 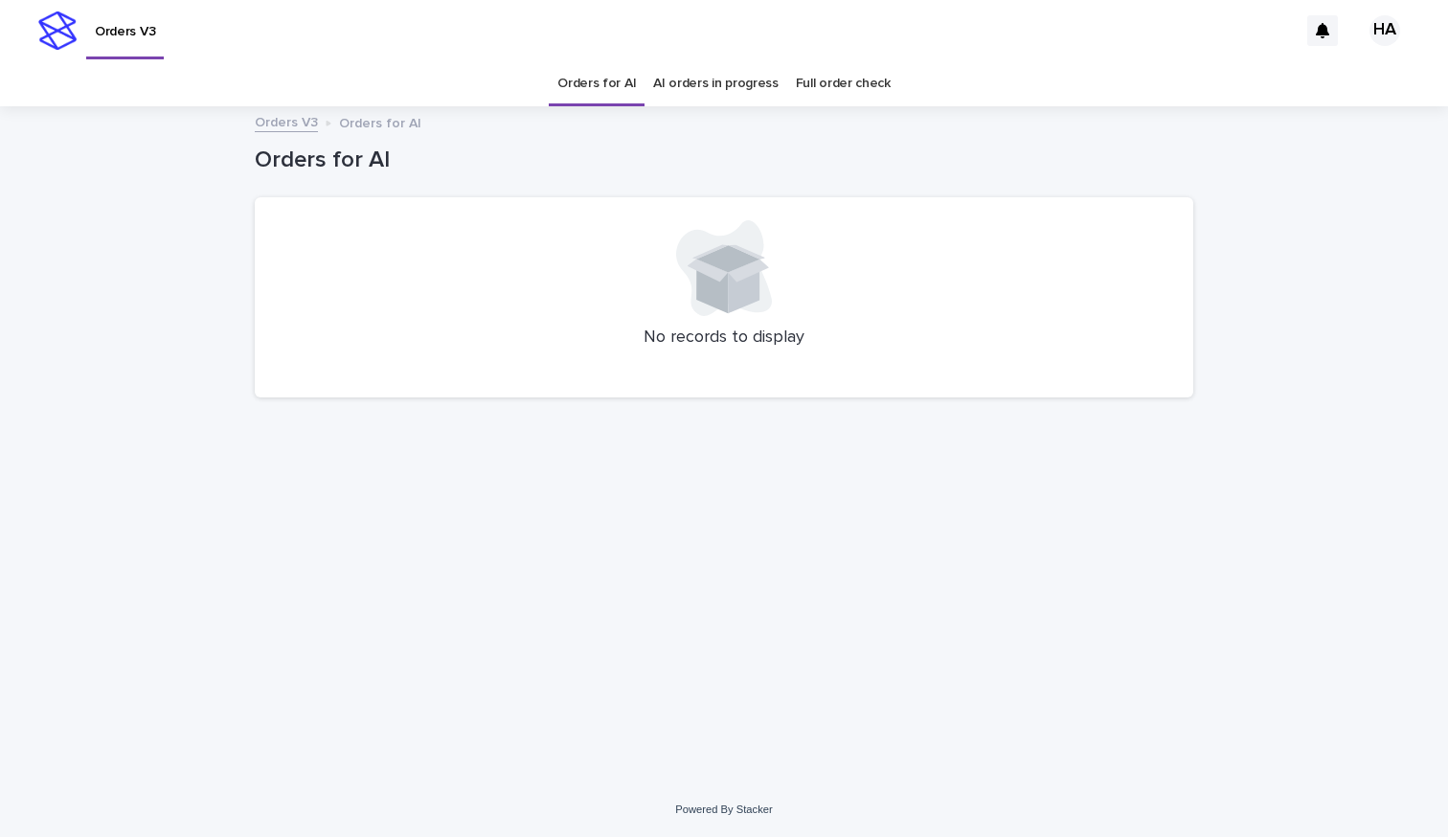 What do you see at coordinates (724, 160) in the screenshot?
I see `h1: Orders for AI` at bounding box center [724, 160].